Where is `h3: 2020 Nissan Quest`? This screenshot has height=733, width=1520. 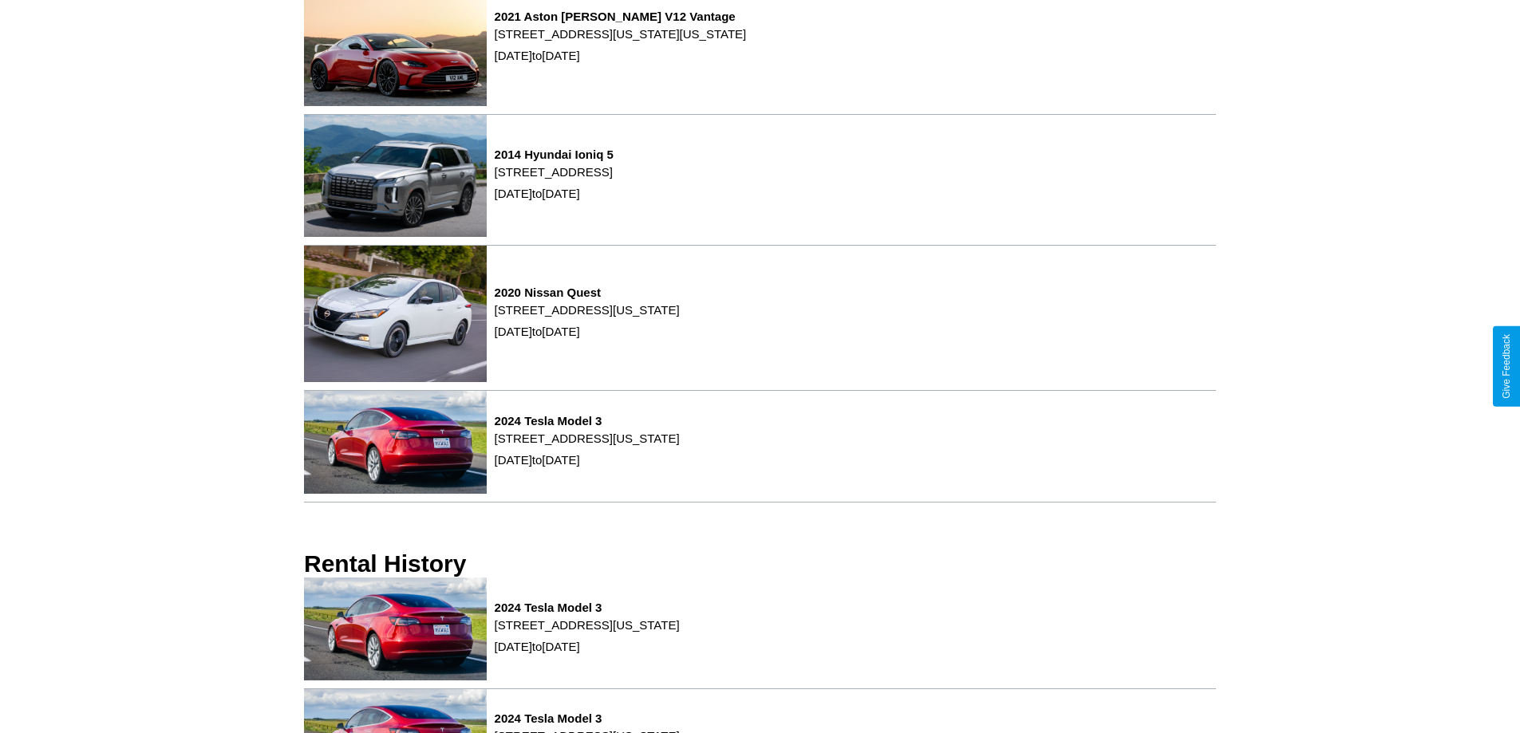 h3: 2020 Nissan Quest is located at coordinates (587, 292).